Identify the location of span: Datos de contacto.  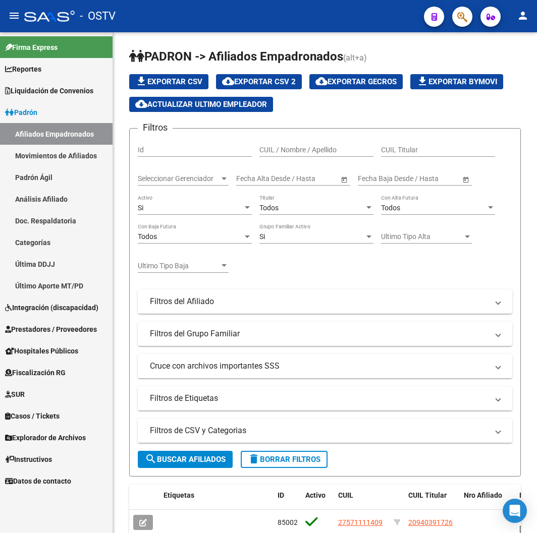
(38, 481).